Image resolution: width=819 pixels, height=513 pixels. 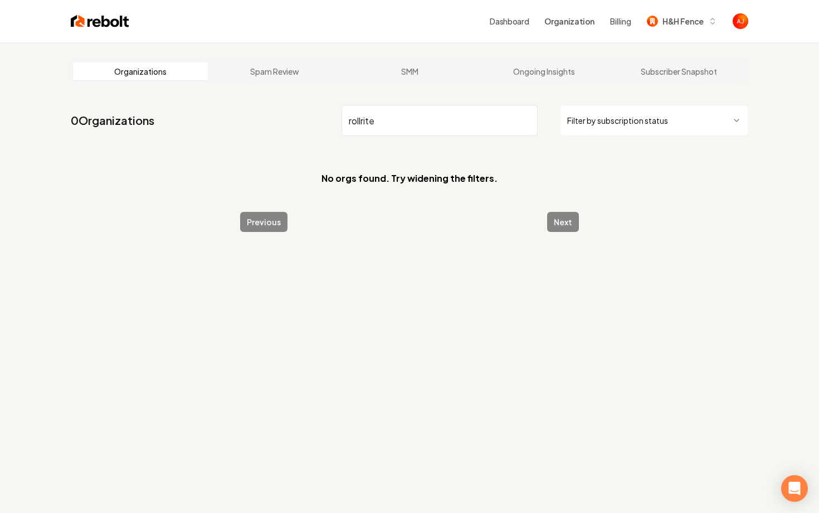 What do you see at coordinates (440, 120) in the screenshot?
I see `input: Search by name or ID` at bounding box center [440, 120].